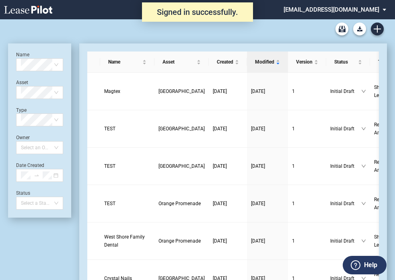 This screenshot has height=280, width=395. I want to click on th: Asset, so click(182, 62).